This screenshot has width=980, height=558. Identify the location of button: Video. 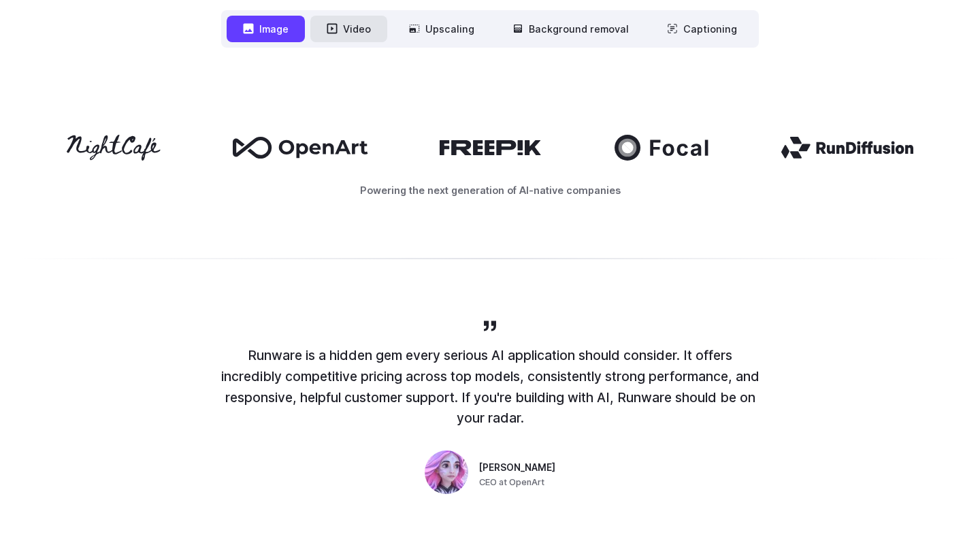
(348, 29).